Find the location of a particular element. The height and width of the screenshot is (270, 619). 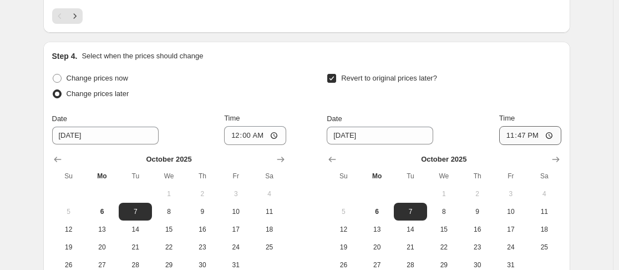

span: 13 is located at coordinates (377, 229).